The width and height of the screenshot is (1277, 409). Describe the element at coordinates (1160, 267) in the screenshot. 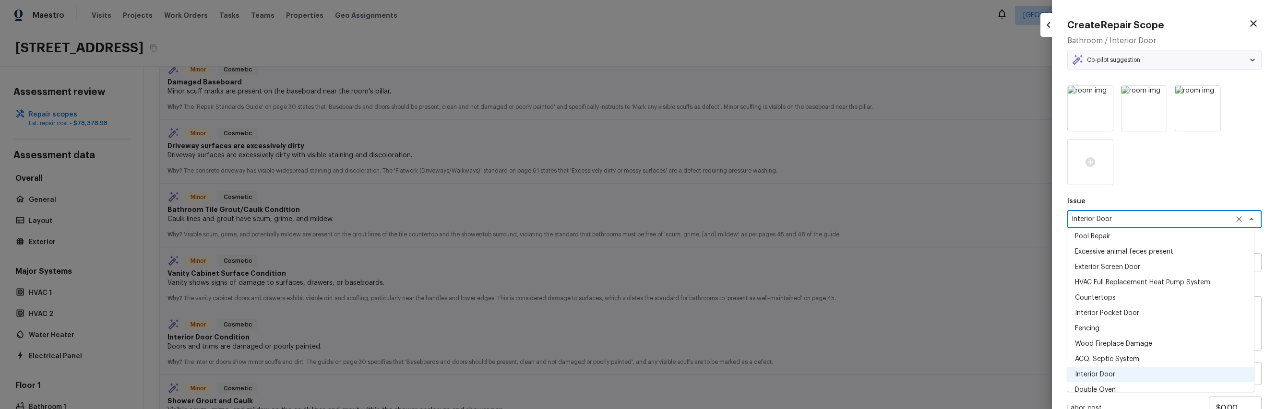

I see `li: Exterior Screen Door` at that location.